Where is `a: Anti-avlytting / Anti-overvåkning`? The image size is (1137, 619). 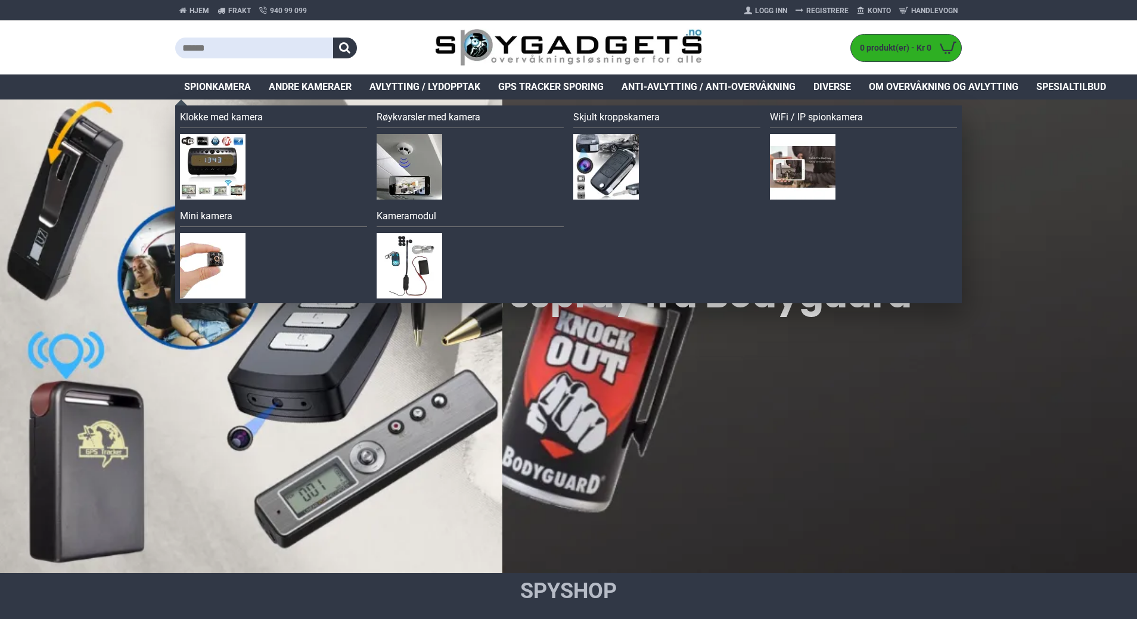 a: Anti-avlytting / Anti-overvåkning is located at coordinates (708, 87).